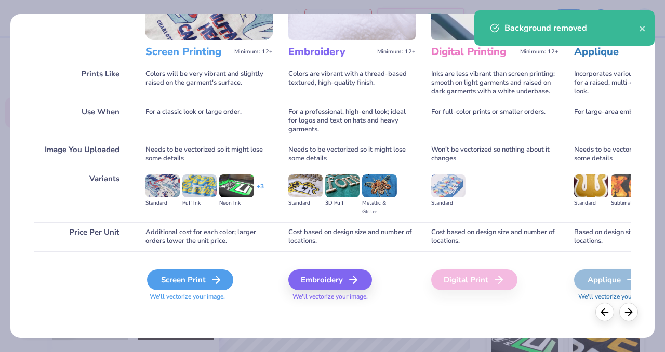 The width and height of the screenshot is (665, 352). What do you see at coordinates (190, 280) in the screenshot?
I see `div: Screen Print` at bounding box center [190, 280].